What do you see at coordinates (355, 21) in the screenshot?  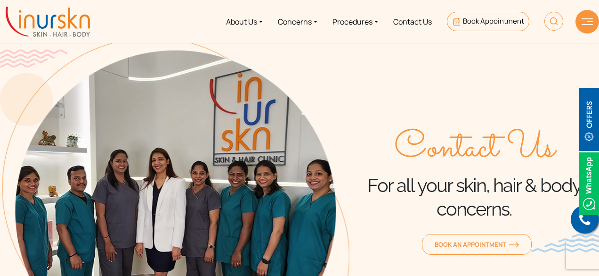 I see `a: Procedures` at bounding box center [355, 21].